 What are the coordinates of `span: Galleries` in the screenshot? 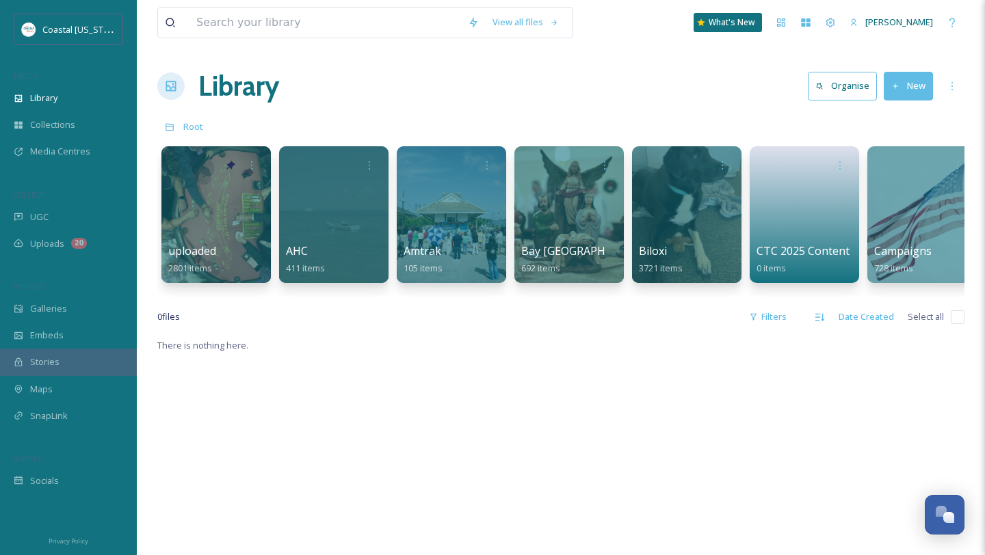 It's located at (49, 308).